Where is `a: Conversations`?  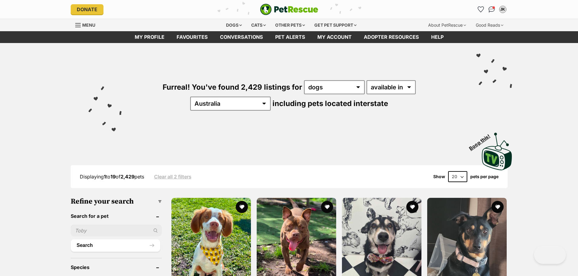
a: Conversations is located at coordinates (492, 9).